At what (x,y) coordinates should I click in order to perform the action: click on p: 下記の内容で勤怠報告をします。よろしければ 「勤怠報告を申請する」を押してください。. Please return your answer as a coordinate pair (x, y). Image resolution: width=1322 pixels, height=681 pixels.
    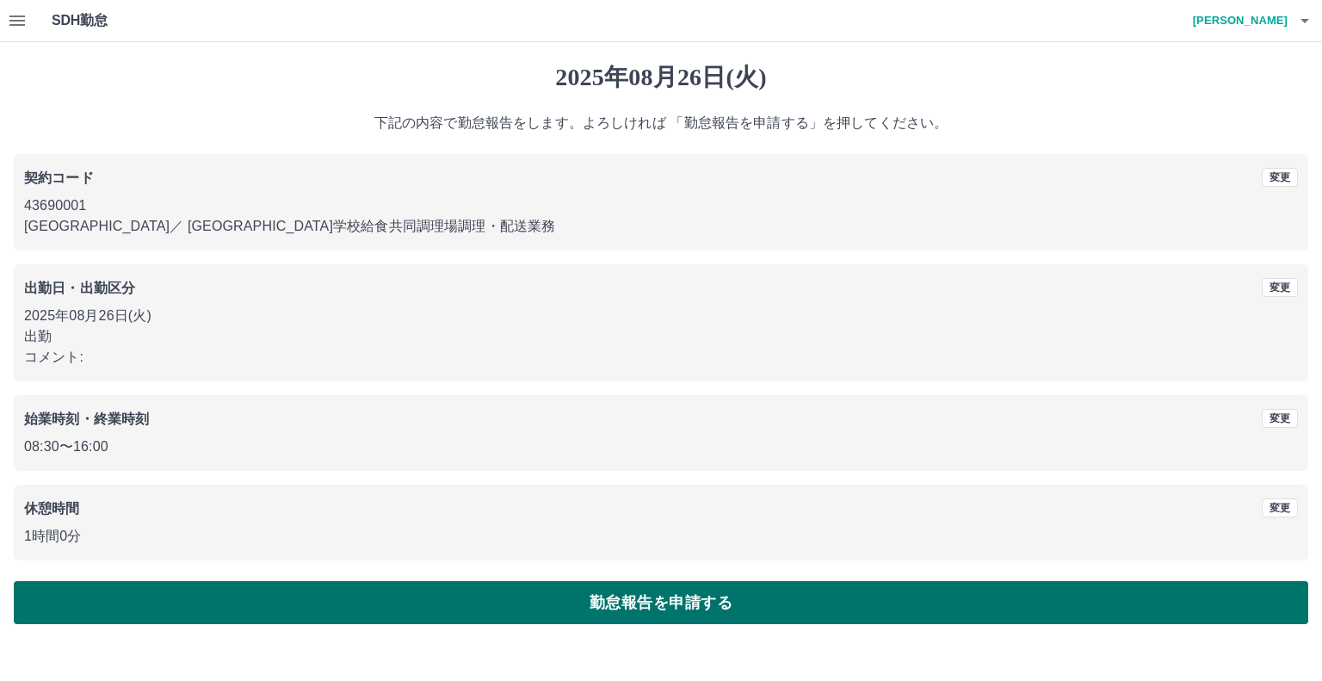
    Looking at the image, I should click on (661, 123).